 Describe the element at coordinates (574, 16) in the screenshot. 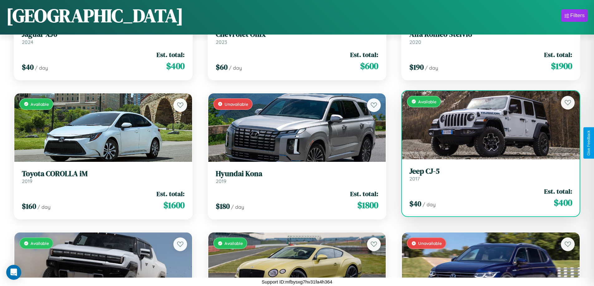

I see `button: Filters` at that location.